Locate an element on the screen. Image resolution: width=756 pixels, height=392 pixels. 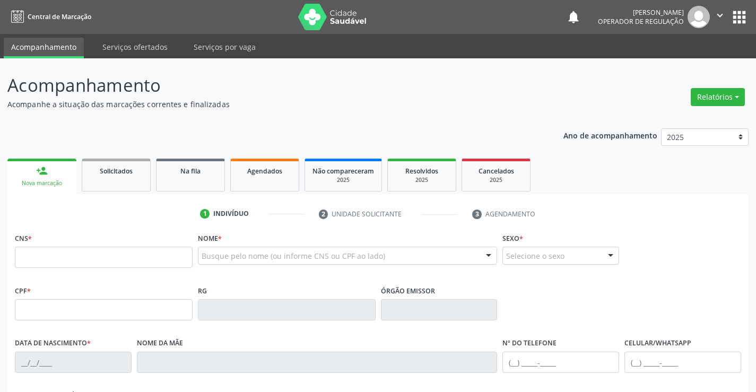
span: Solicitados is located at coordinates (116, 171).